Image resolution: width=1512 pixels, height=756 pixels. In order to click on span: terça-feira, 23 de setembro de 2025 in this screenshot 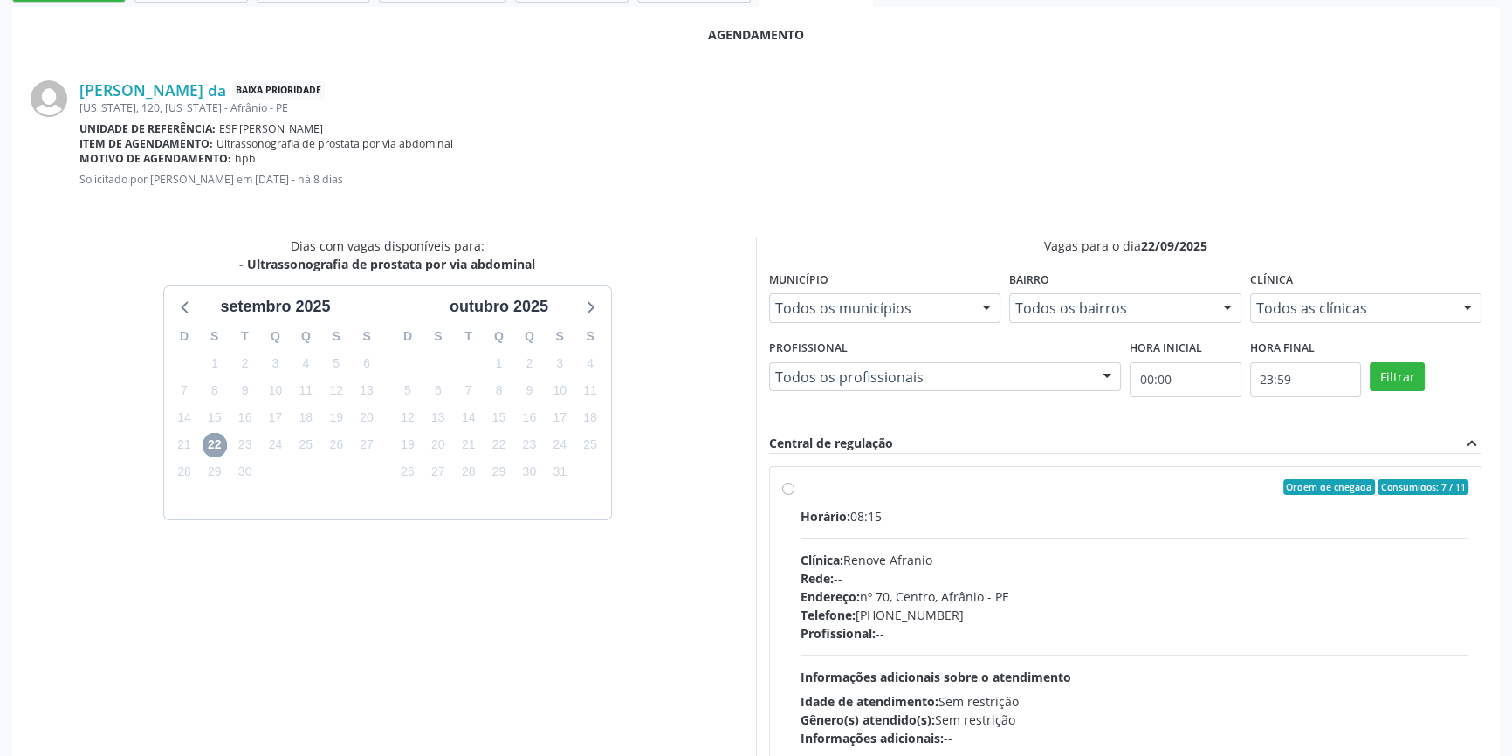, I will do `click(245, 445)`.